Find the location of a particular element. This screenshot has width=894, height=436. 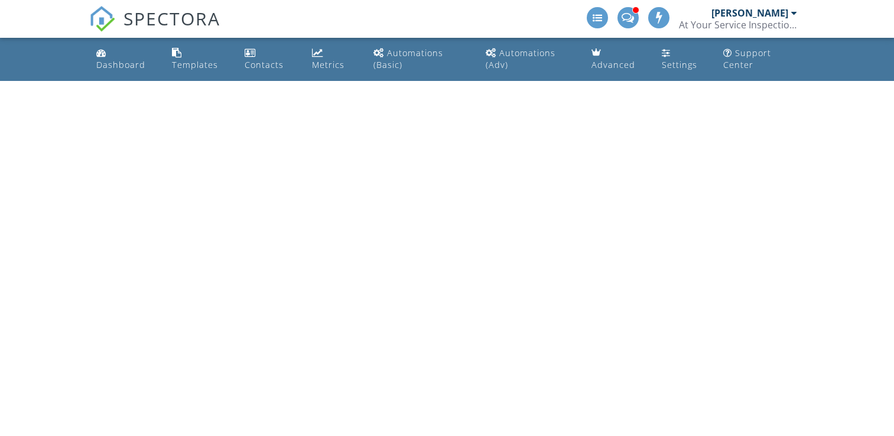

div: Advanced is located at coordinates (613, 64).